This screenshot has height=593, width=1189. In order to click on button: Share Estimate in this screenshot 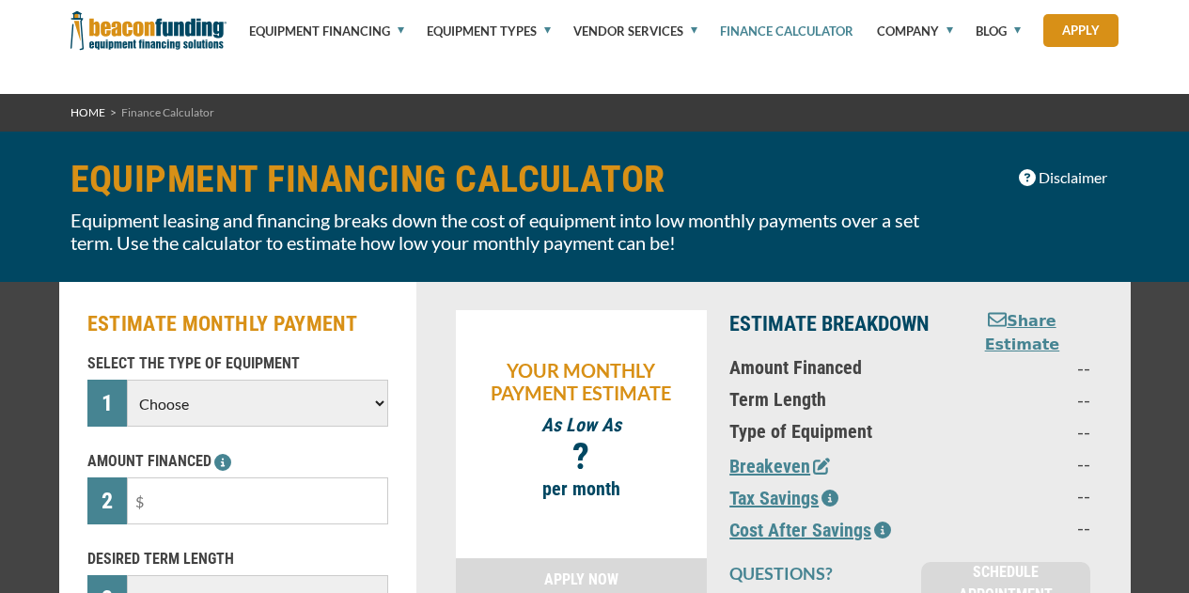, I will do `click(1021, 333)`.